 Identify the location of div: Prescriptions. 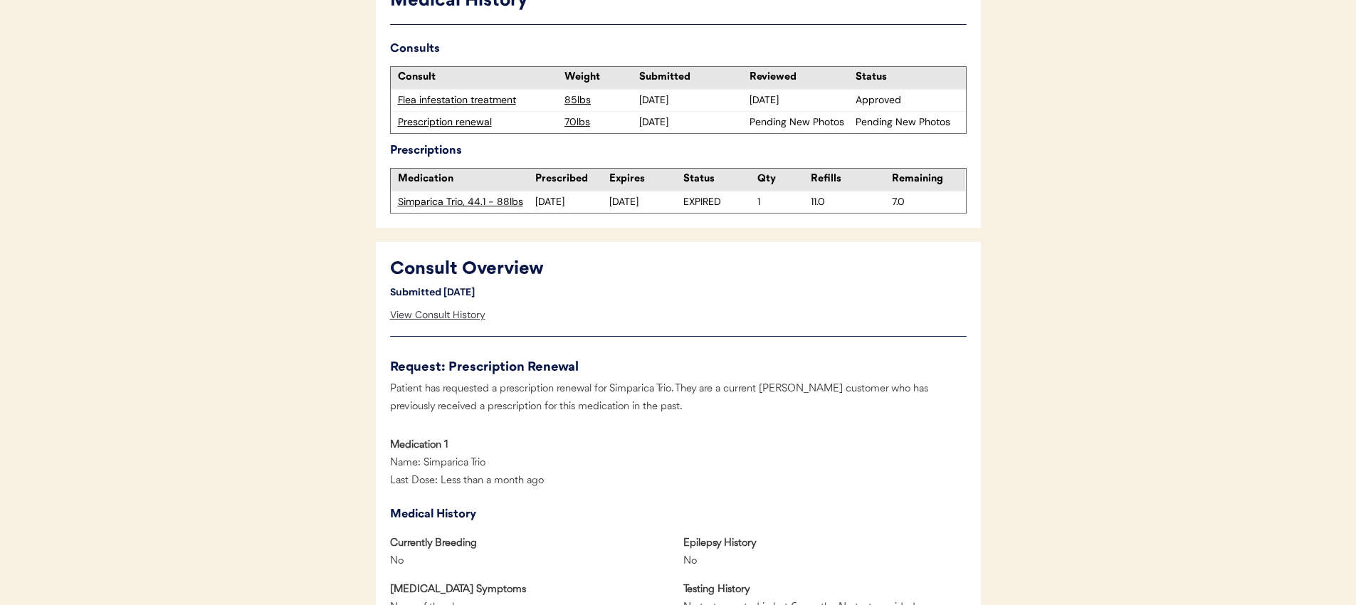
(678, 151).